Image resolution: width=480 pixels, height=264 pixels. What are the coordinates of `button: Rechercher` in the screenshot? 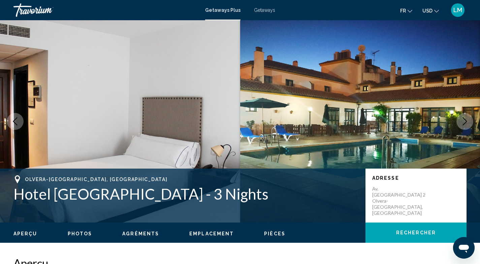 It's located at (416, 232).